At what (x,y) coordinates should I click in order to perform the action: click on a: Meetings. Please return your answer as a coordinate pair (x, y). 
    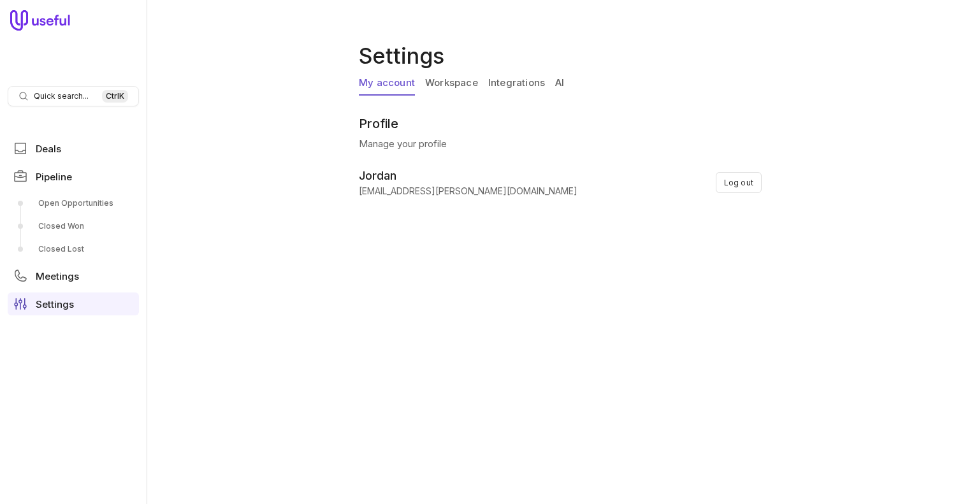
    Looking at the image, I should click on (73, 276).